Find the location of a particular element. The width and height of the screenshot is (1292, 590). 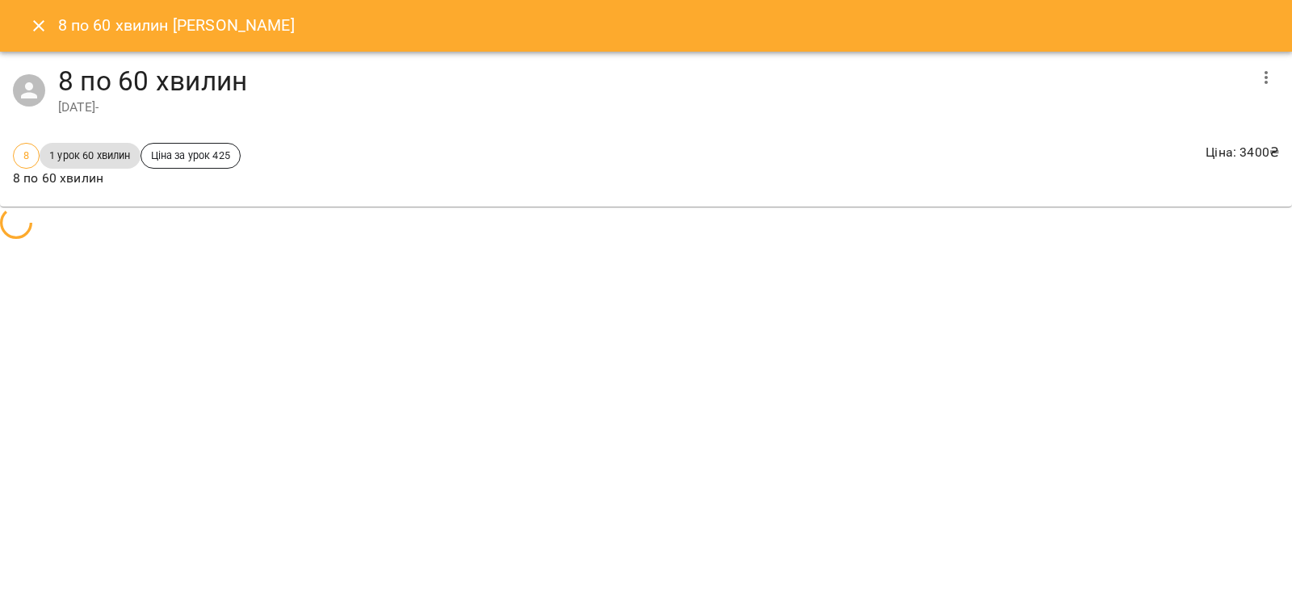

button: Close is located at coordinates (39, 26).